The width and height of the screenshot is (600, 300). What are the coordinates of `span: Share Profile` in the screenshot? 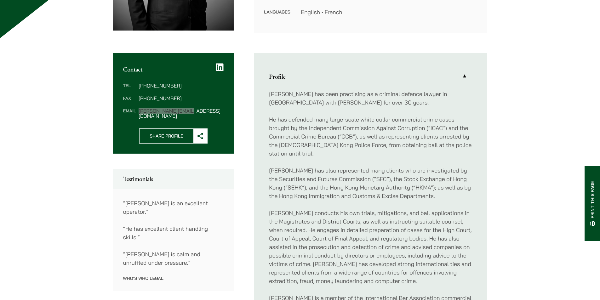 It's located at (166, 136).